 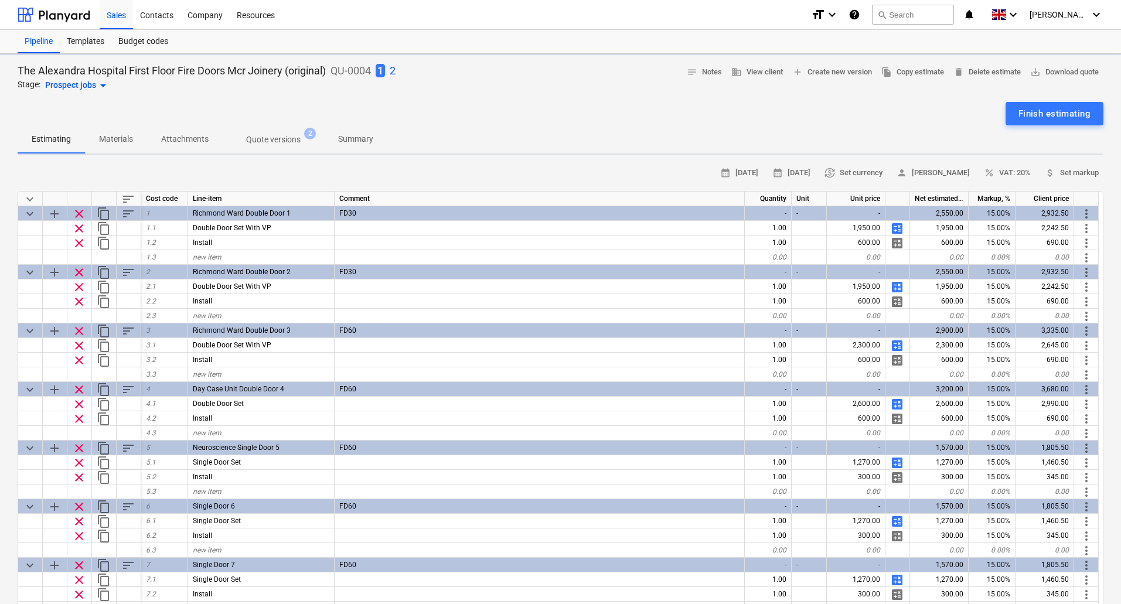 What do you see at coordinates (992, 374) in the screenshot?
I see `div: 0.00%` at bounding box center [992, 374].